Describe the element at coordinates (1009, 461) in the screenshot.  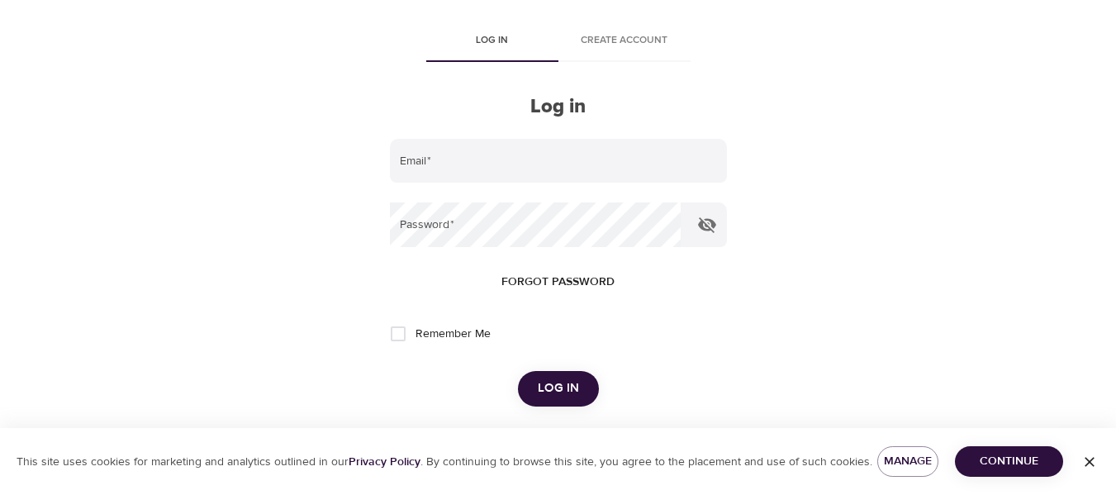
I see `span: Continue` at that location.